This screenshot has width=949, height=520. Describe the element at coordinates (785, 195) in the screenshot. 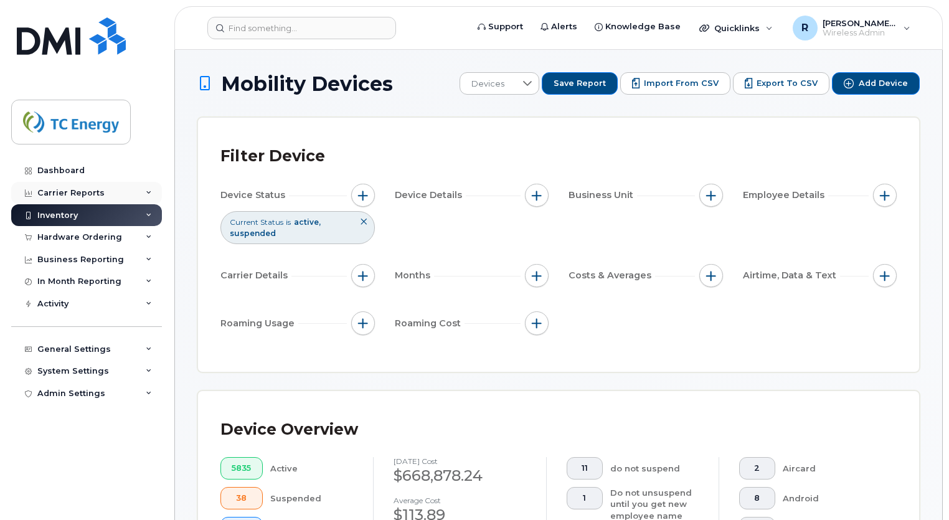

I see `span: Employee Details` at that location.